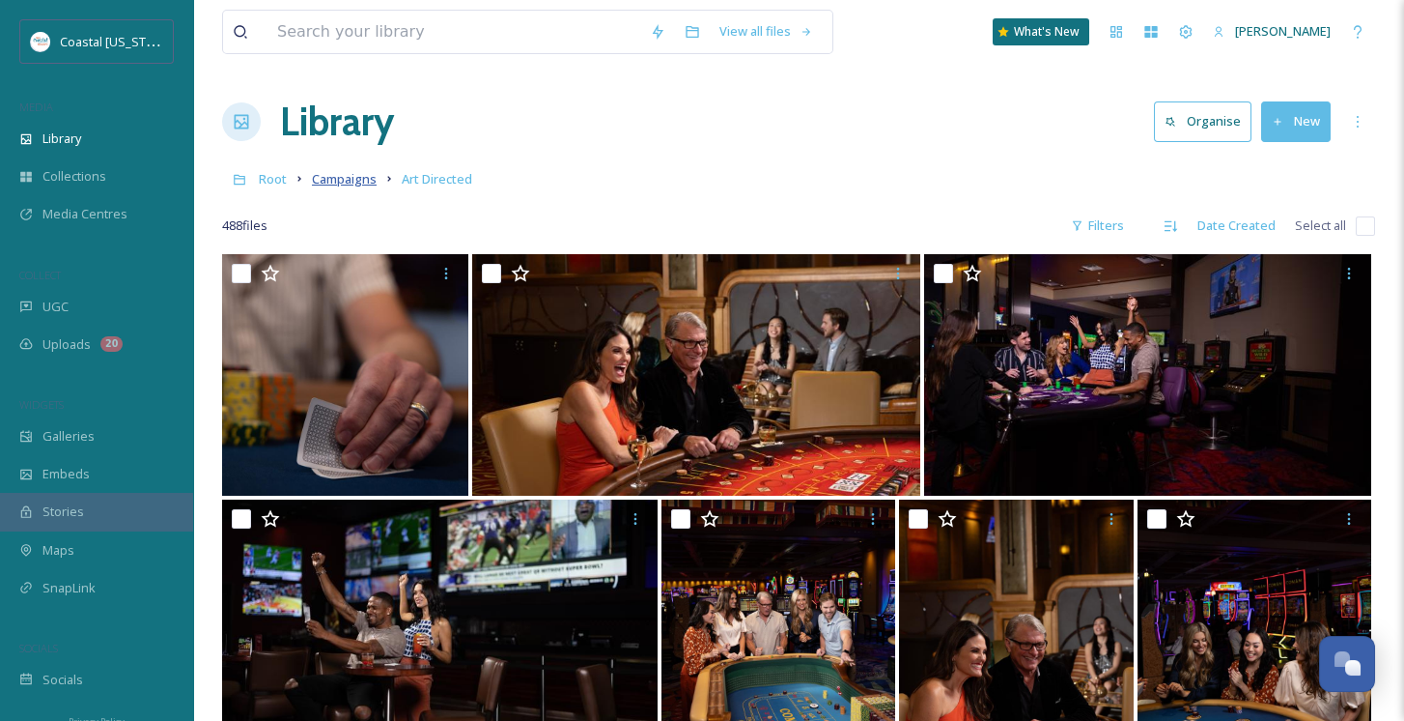  Describe the element at coordinates (66, 473) in the screenshot. I see `span: Embeds` at that location.